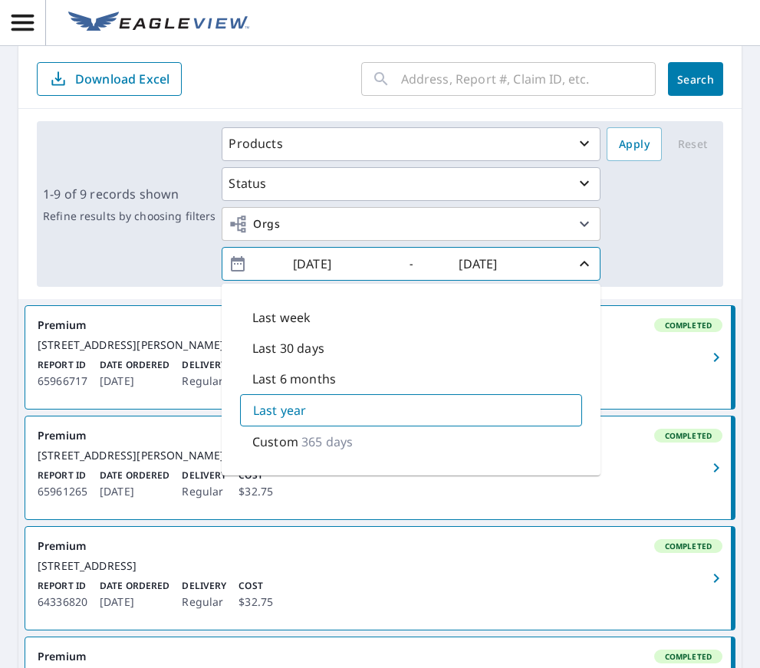  I want to click on div: Custom365 days, so click(411, 442).